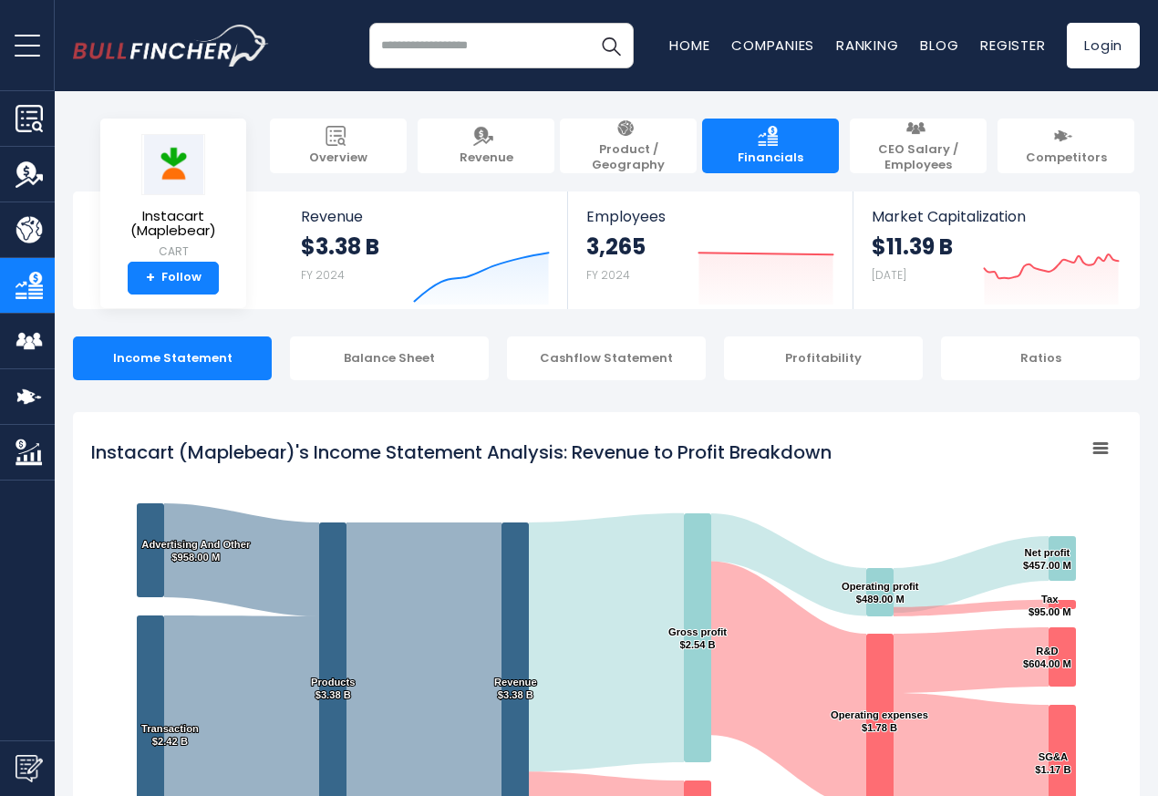 The width and height of the screenshot is (1158, 796). What do you see at coordinates (709, 216) in the screenshot?
I see `span: Employees` at bounding box center [709, 216].